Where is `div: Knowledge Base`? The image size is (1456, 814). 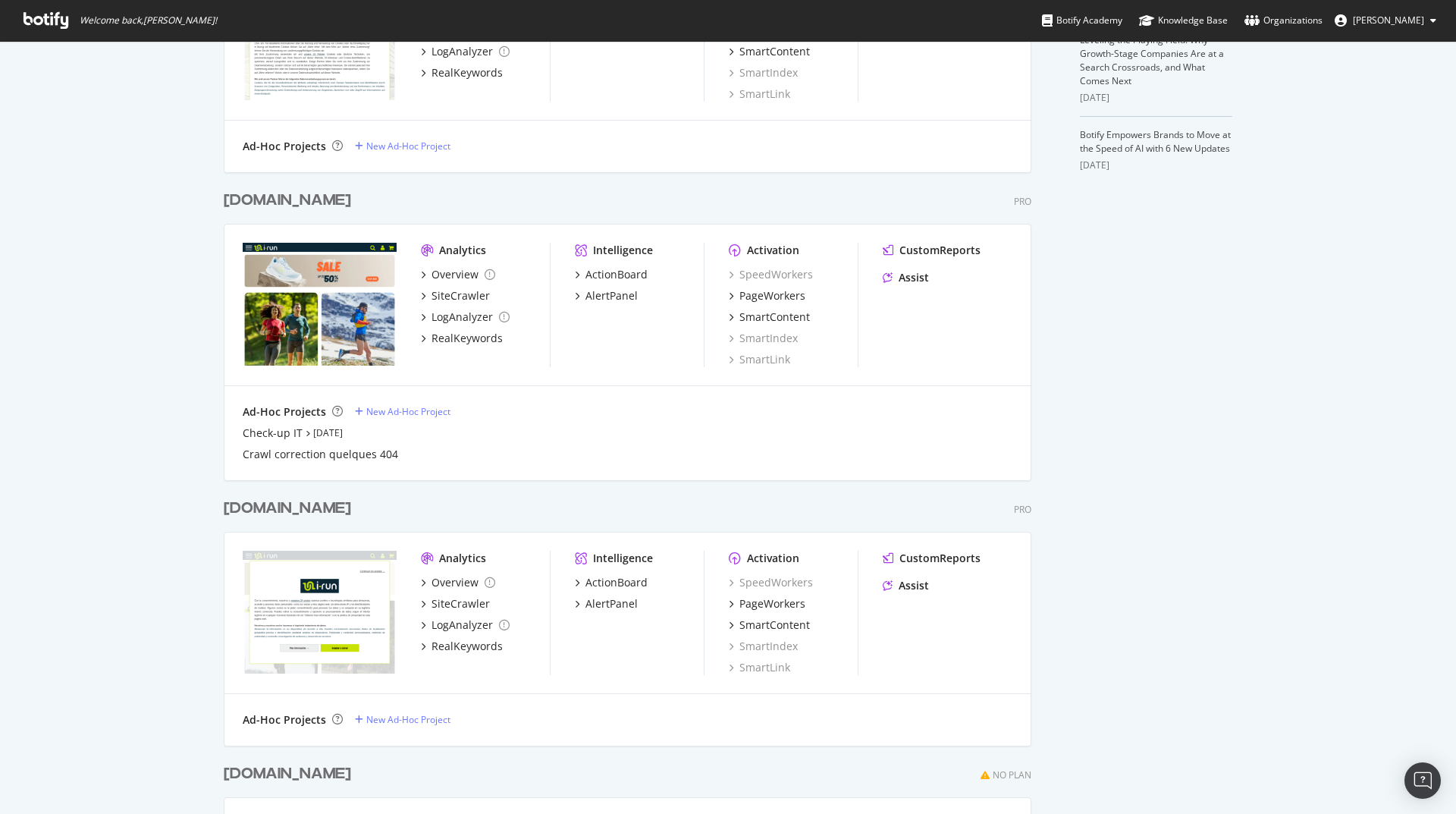
div: Knowledge Base is located at coordinates (1184, 21).